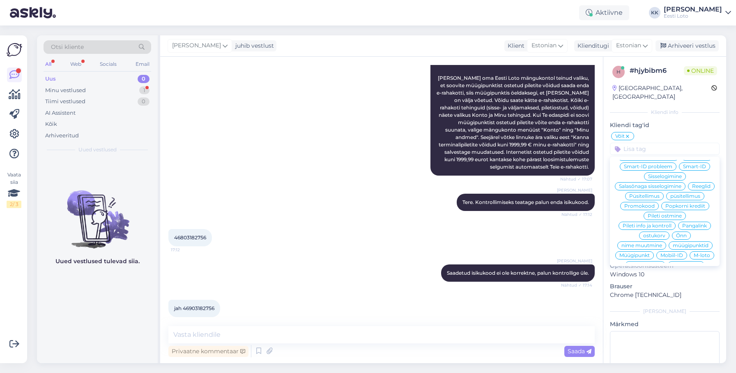 This screenshot has width=736, height=373. What do you see at coordinates (186, 249) in the screenshot?
I see `span: 17:12` at bounding box center [186, 249].